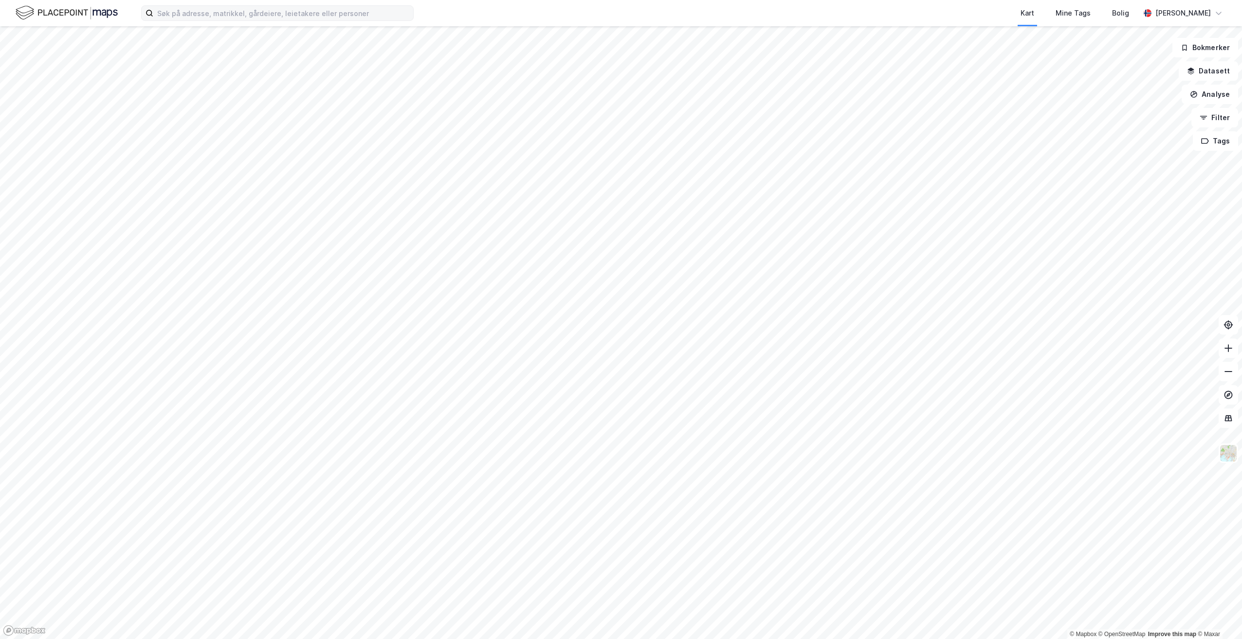 The height and width of the screenshot is (639, 1242). I want to click on a: Improve this map, so click(1172, 634).